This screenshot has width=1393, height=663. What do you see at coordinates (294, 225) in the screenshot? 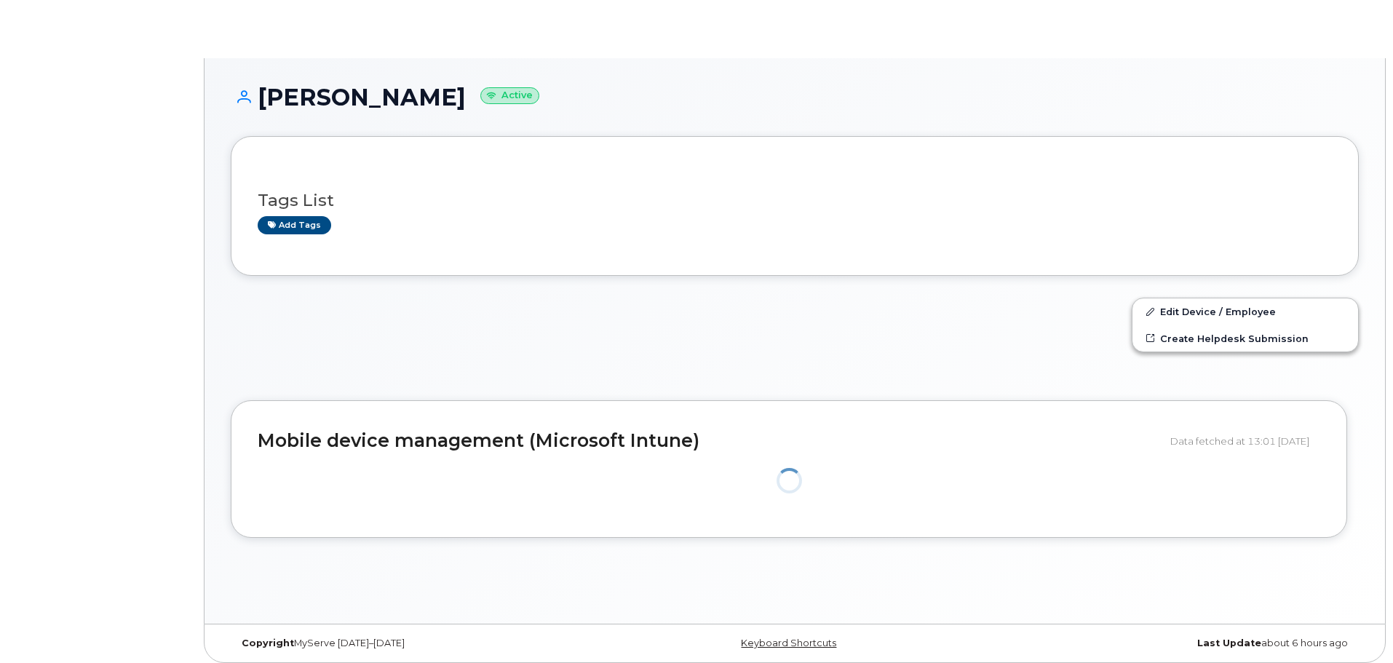
I see `a: Add tags` at bounding box center [294, 225].